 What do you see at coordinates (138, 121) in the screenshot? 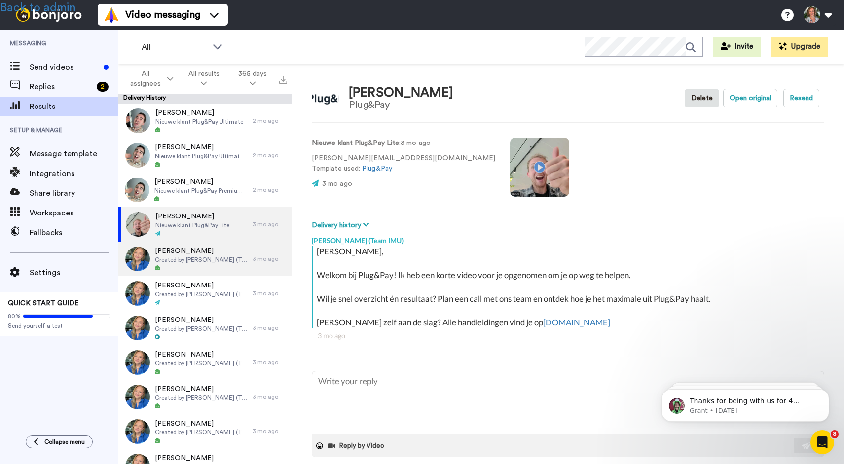
I see `img: c329b3e2-0d84-4723-8c6e-a4734f021be0-thumb.jpg` at bounding box center [138, 121].